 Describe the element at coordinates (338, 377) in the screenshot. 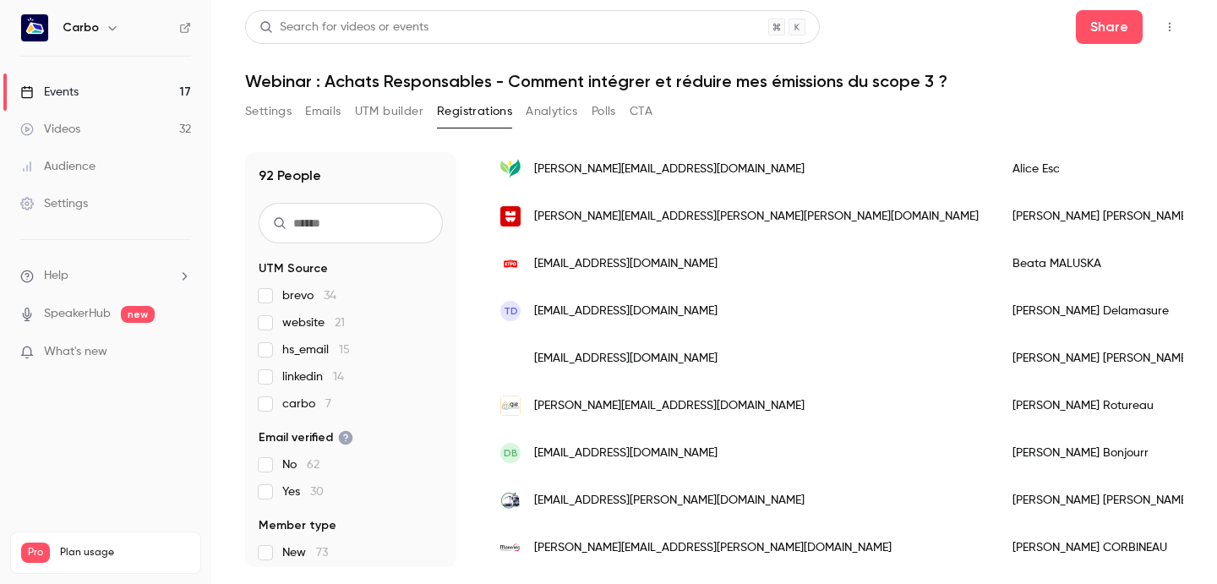

I see `span: 14` at that location.